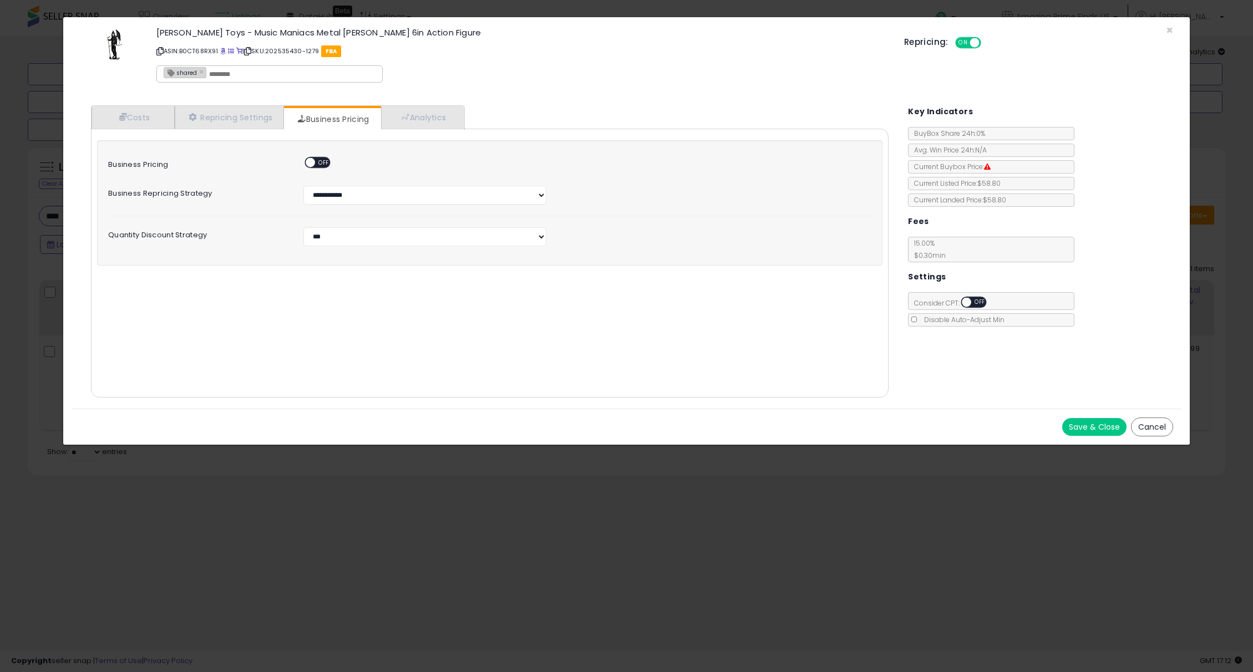  What do you see at coordinates (957, 200) in the screenshot?
I see `span: Current Landed Price: $58.80` at bounding box center [957, 200].